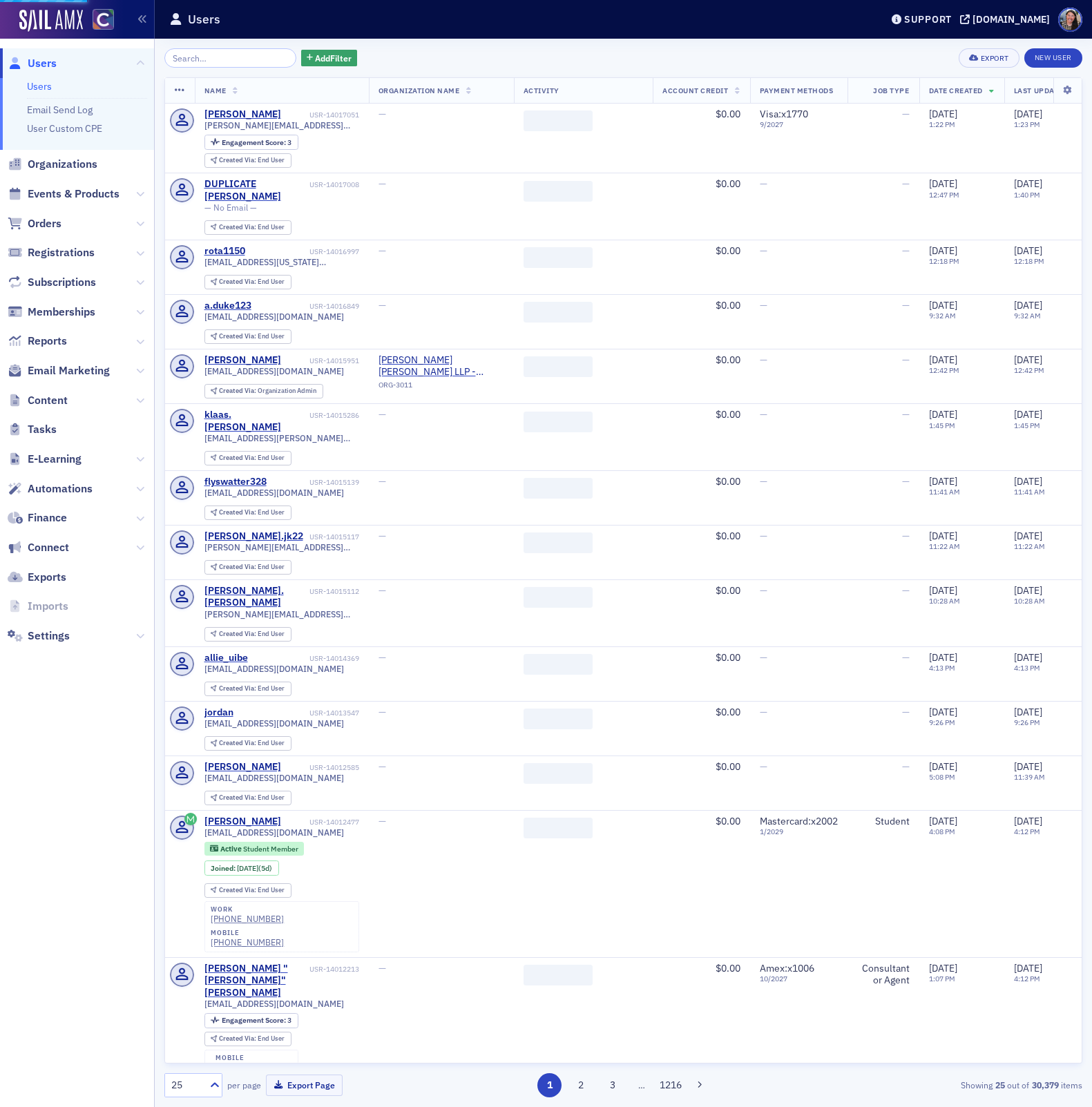 The width and height of the screenshot is (1092, 1107). What do you see at coordinates (38, 606) in the screenshot?
I see `a: Imports` at bounding box center [38, 606].